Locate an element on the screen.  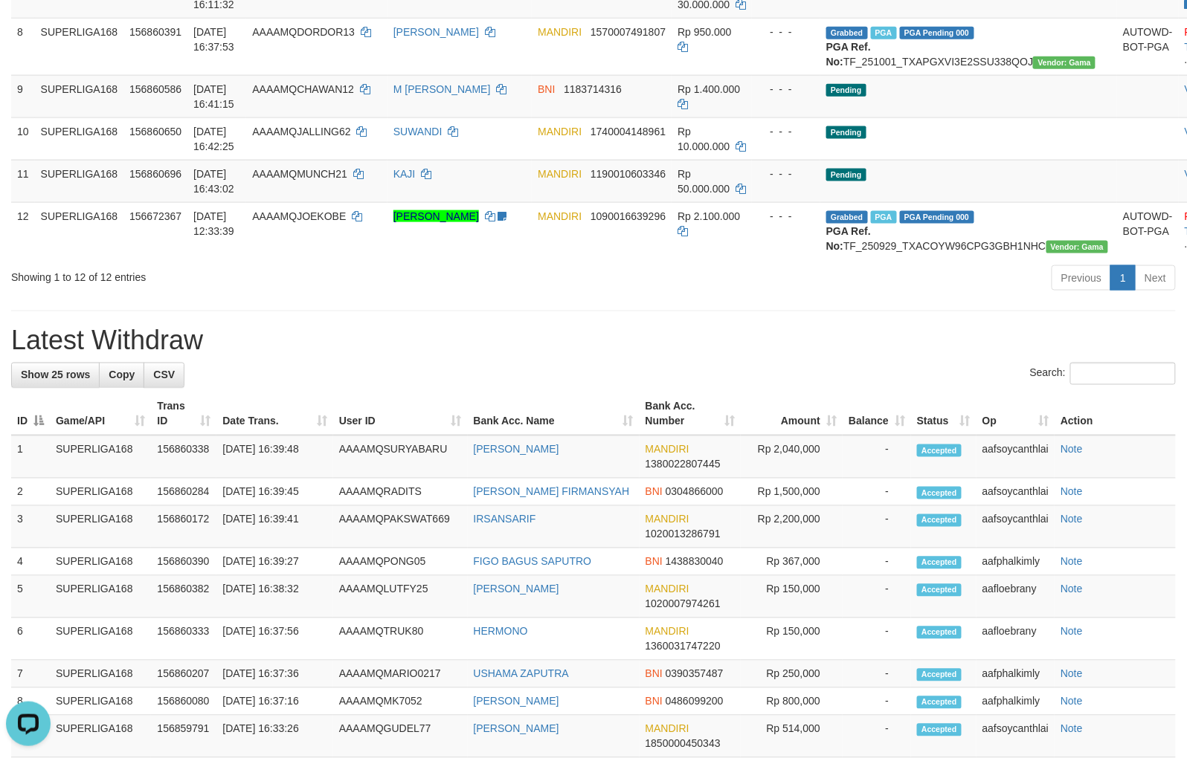
a: IRSANSARIF is located at coordinates (505, 520).